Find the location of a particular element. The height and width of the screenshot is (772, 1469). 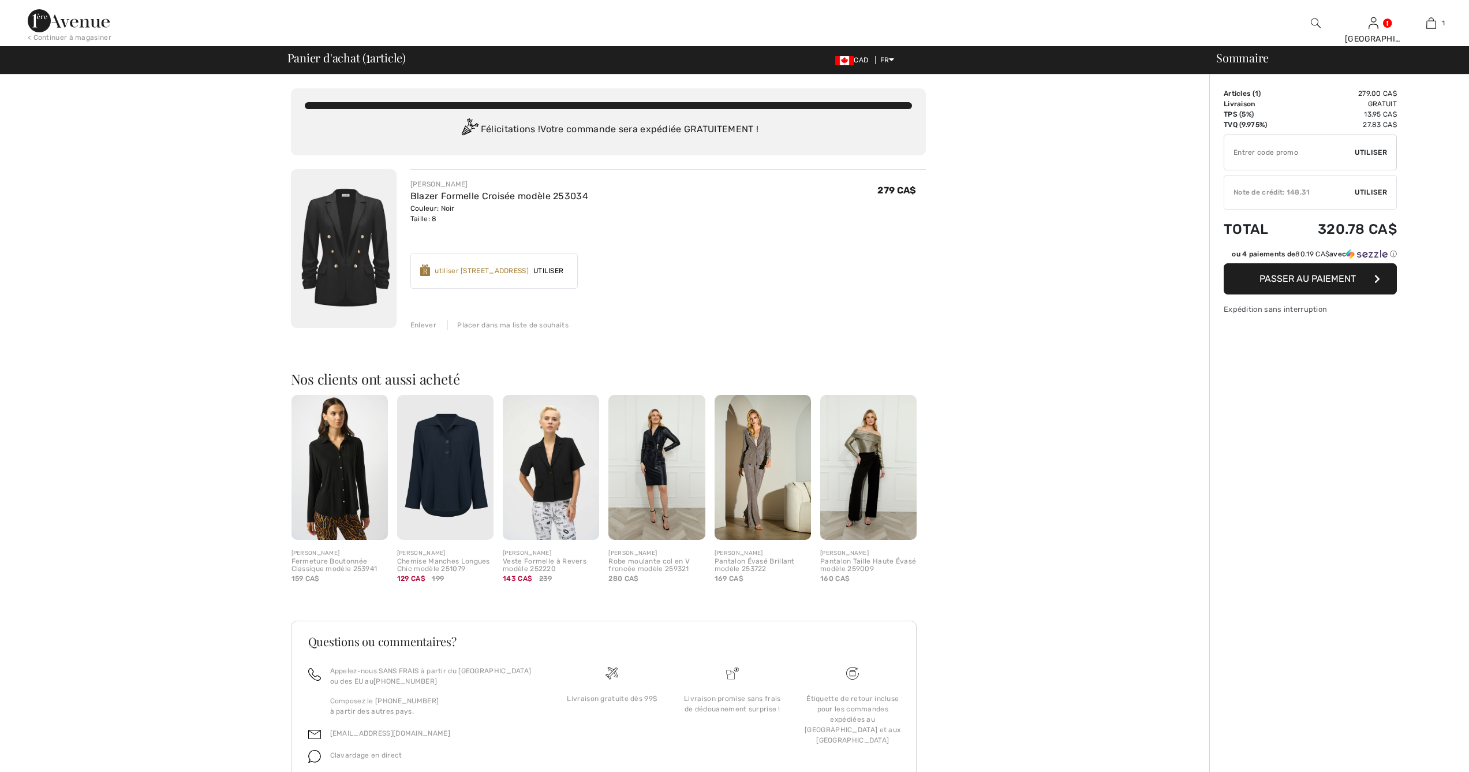

img: Congratulation2.svg is located at coordinates (469, 130).